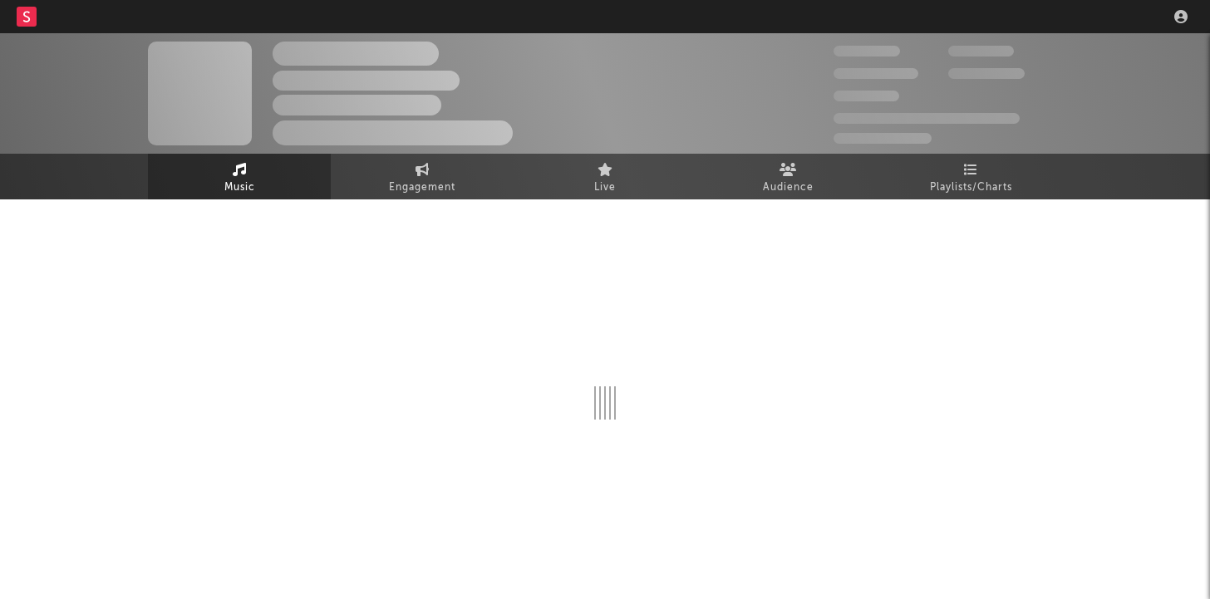 The image size is (1210, 599). Describe the element at coordinates (605, 176) in the screenshot. I see `a: Live` at that location.